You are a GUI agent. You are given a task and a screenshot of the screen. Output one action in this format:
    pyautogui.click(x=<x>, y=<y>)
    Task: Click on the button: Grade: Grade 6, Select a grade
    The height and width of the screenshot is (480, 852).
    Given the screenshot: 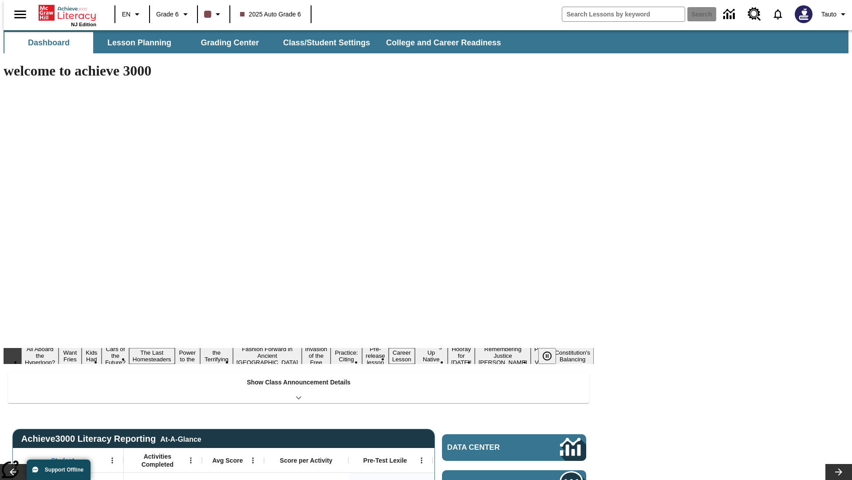 What is the action you would take?
    pyautogui.click(x=174, y=14)
    